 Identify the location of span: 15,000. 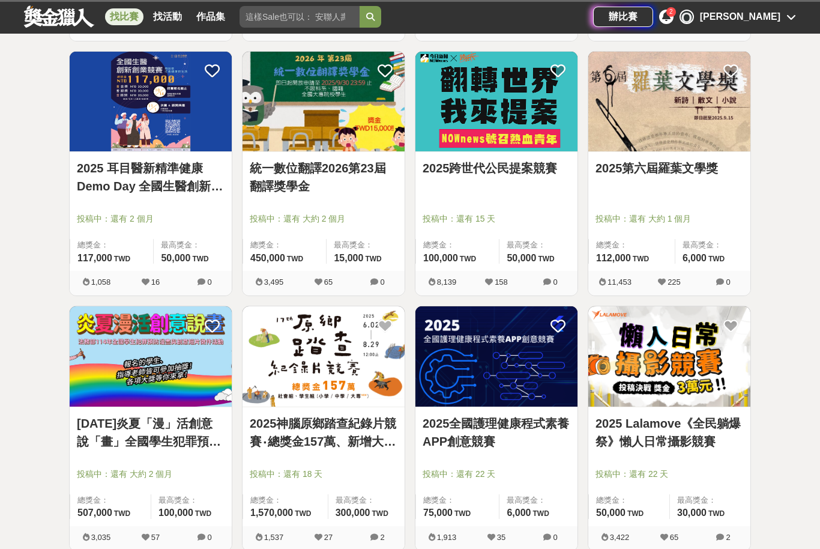
(348, 258).